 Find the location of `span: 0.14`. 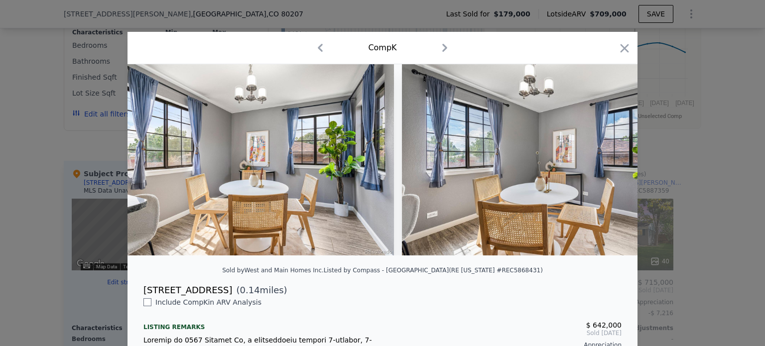

span: 0.14 is located at coordinates (250, 290).